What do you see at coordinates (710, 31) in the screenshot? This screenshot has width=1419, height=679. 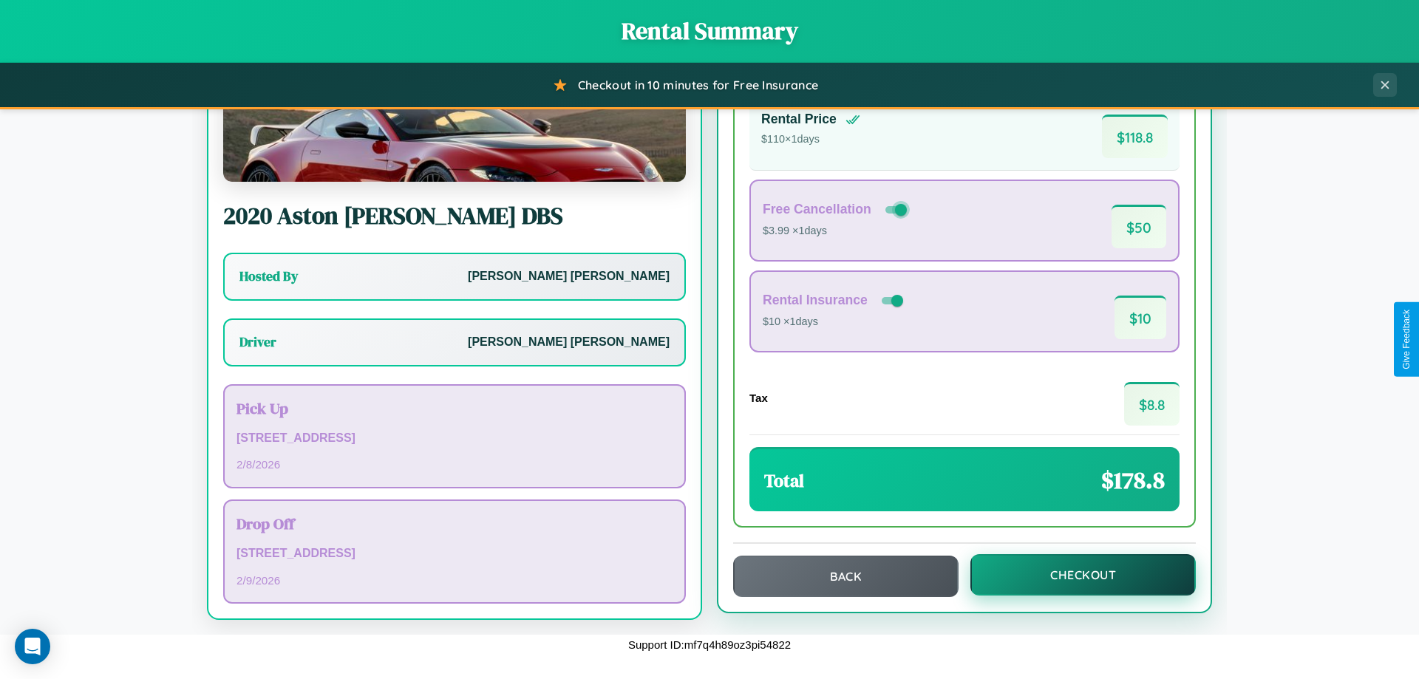 I see `h1: Rental Summary` at bounding box center [710, 31].